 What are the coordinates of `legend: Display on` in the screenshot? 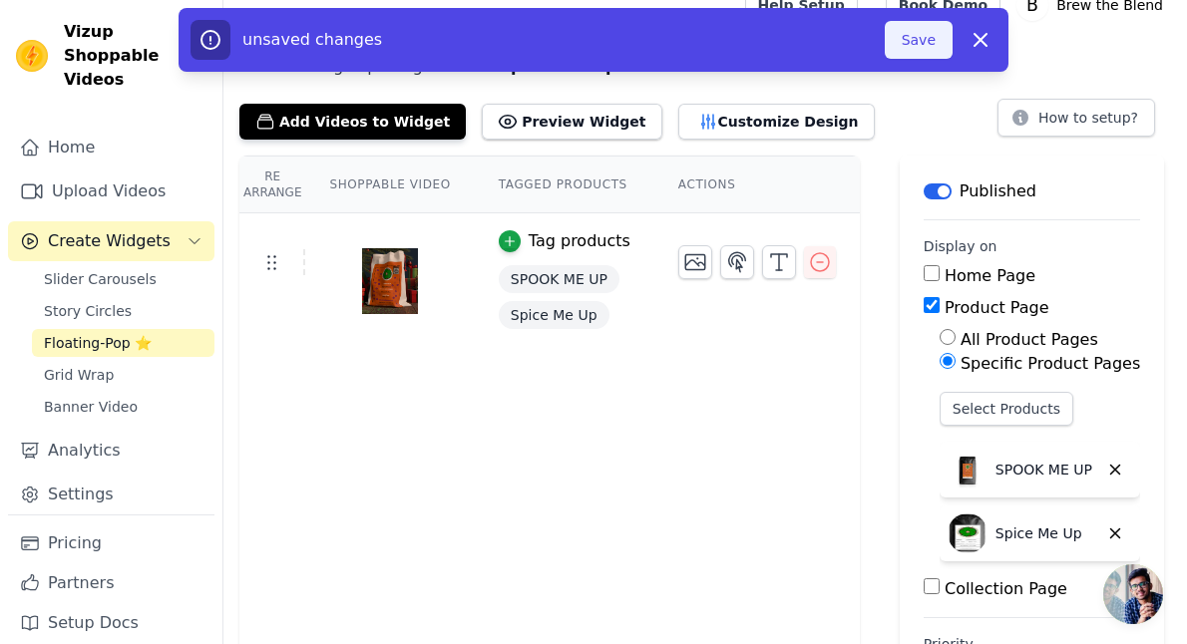 It's located at (961, 246).